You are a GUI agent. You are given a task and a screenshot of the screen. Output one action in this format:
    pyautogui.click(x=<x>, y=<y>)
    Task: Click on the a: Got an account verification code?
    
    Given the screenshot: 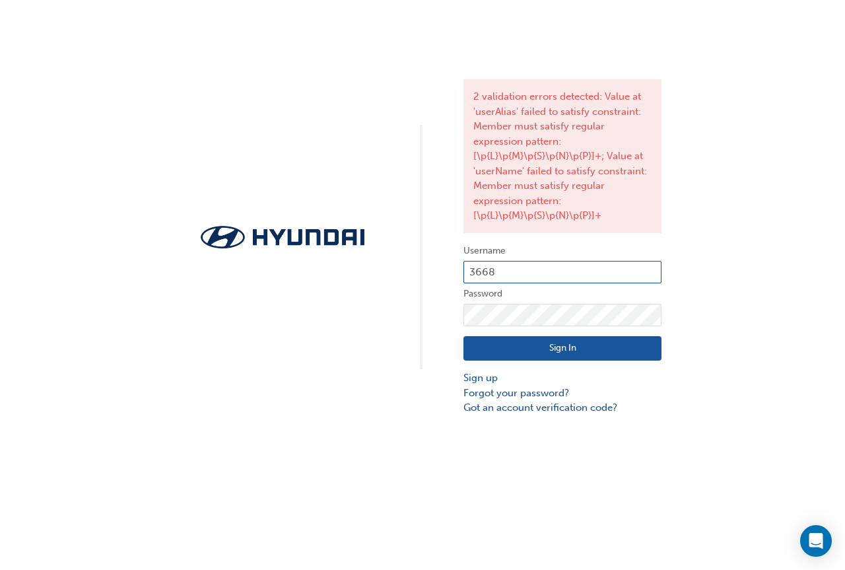 What is the action you would take?
    pyautogui.click(x=563, y=408)
    